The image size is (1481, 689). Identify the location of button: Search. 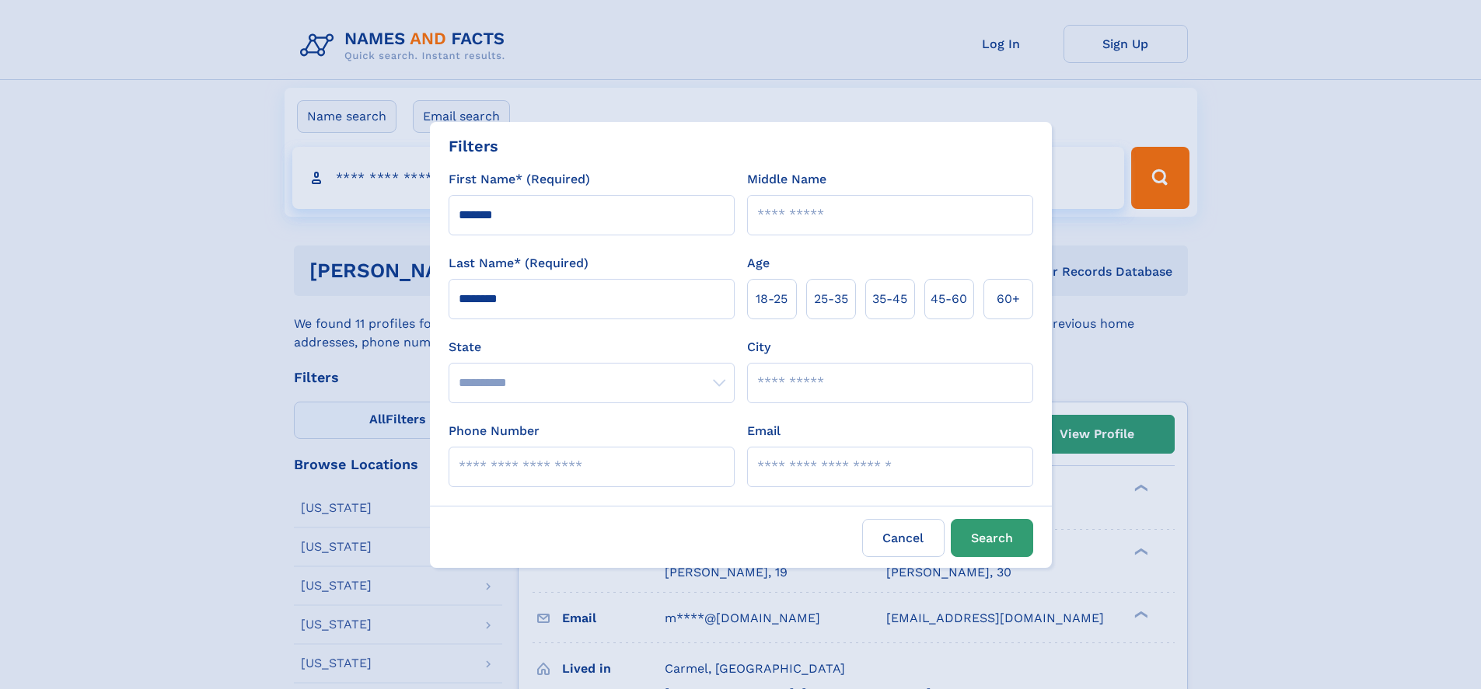
(992, 538).